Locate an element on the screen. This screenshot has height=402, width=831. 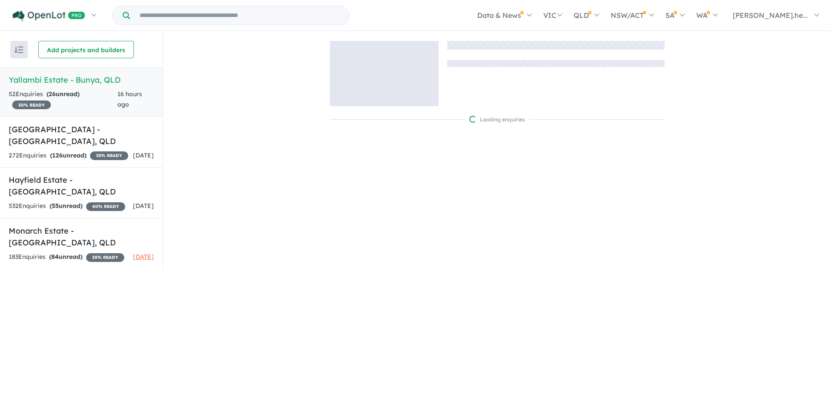
img: Openlot PRO Logo White is located at coordinates (49, 16).